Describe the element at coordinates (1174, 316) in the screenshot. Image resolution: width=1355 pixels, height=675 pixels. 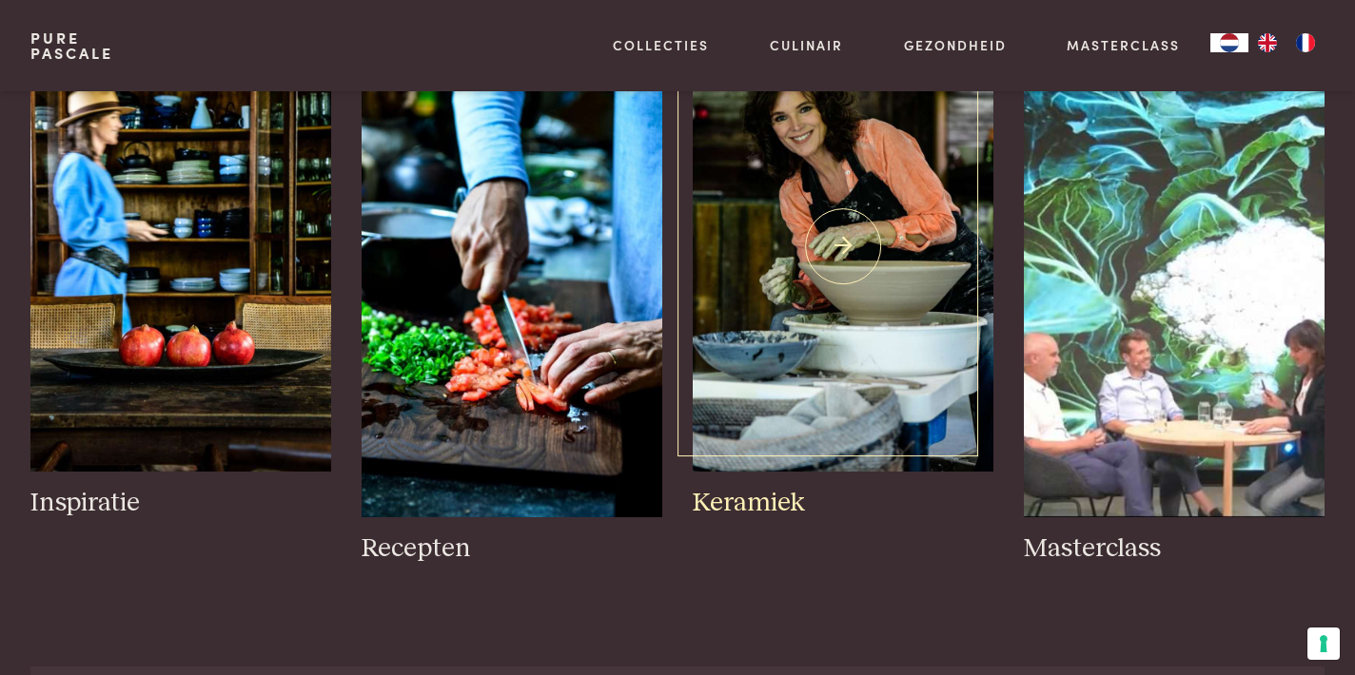
I see `a: pure-pascale-naessens-Schermafbeelding 7 Masterclass` at that location.